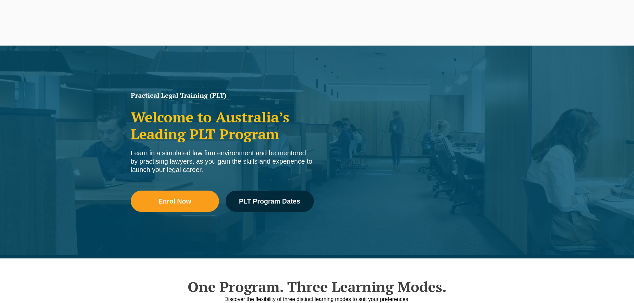 This screenshot has width=634, height=303. What do you see at coordinates (270, 201) in the screenshot?
I see `span: PLT Program Dates` at bounding box center [270, 201].